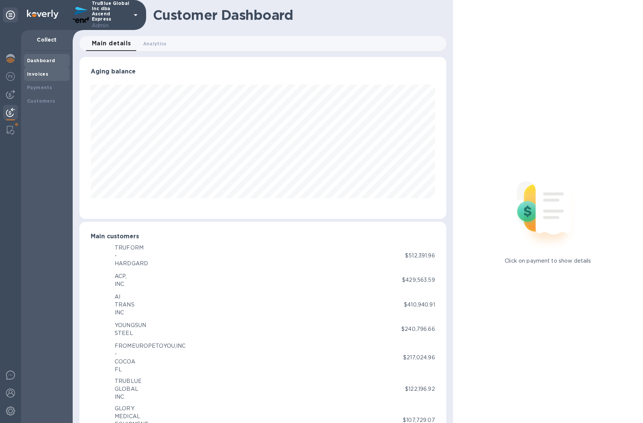 The image size is (643, 423). Describe the element at coordinates (41, 60) in the screenshot. I see `b: Dashboard` at that location.